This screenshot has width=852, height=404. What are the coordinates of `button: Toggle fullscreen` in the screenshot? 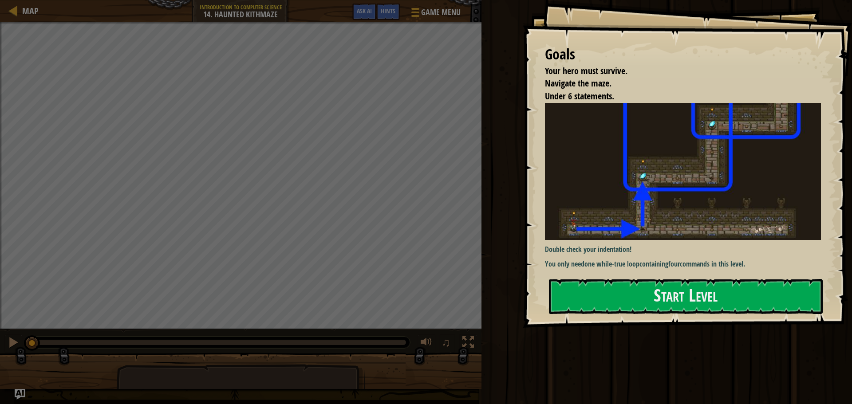 It's located at (468, 344).